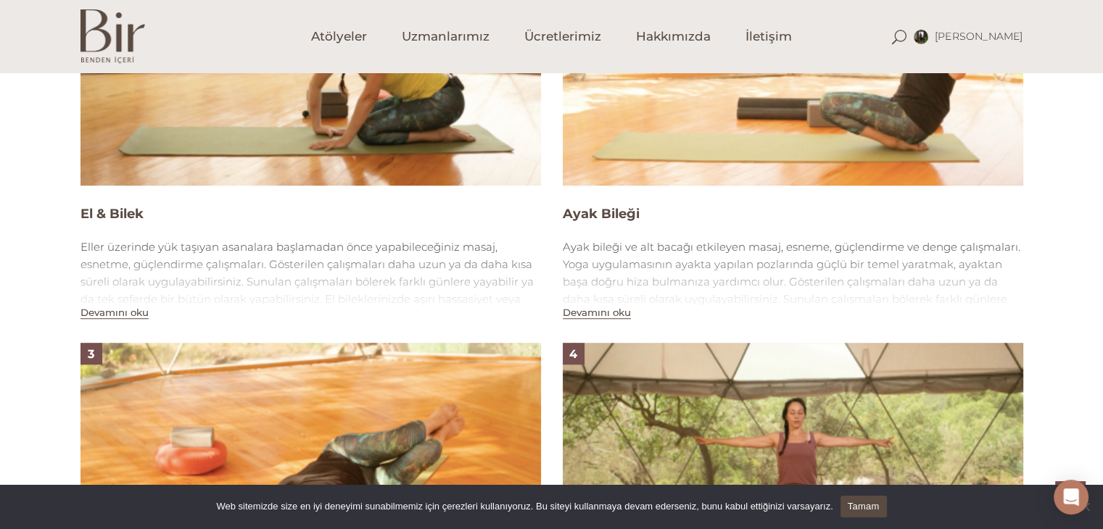  Describe the element at coordinates (793, 214) in the screenshot. I see `h4: Ayak Bileği` at that location.